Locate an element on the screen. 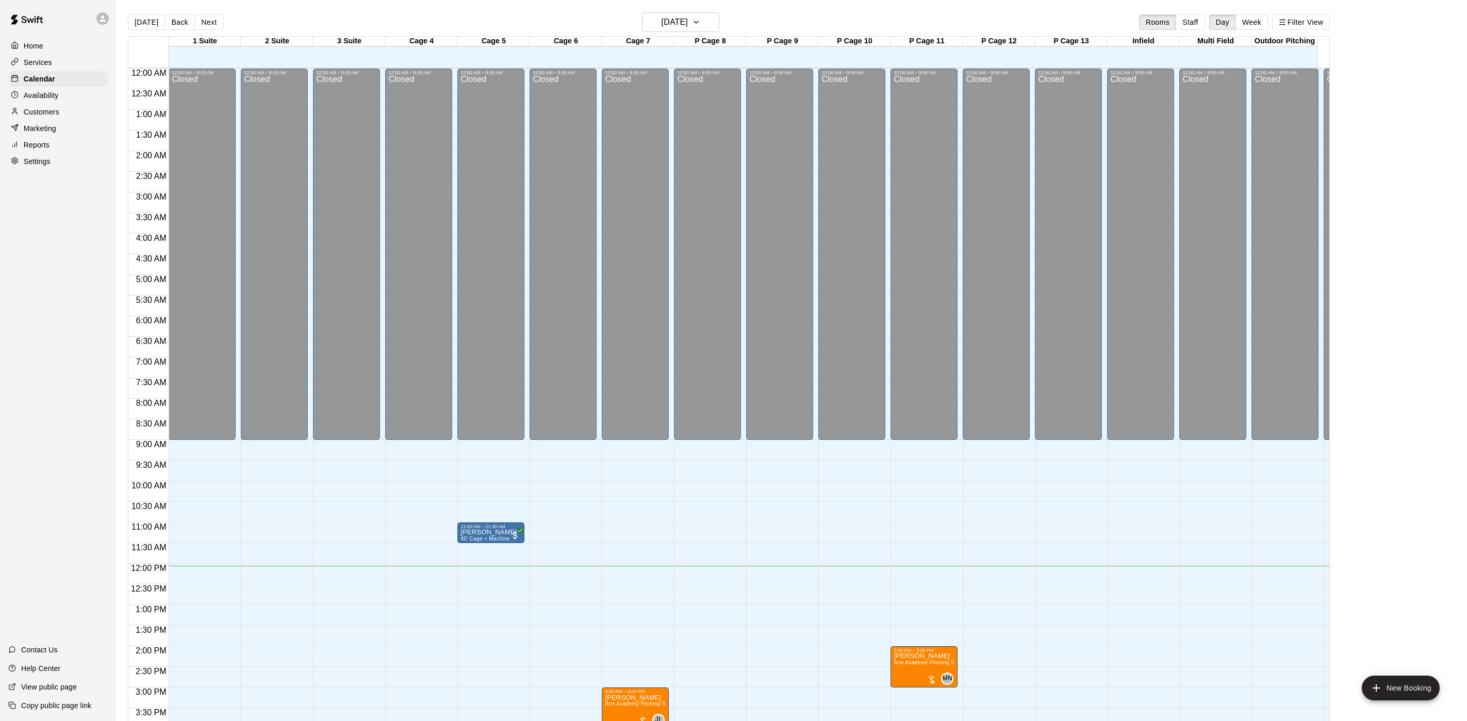  span: 40’ Cage + Machine is located at coordinates (485, 538).